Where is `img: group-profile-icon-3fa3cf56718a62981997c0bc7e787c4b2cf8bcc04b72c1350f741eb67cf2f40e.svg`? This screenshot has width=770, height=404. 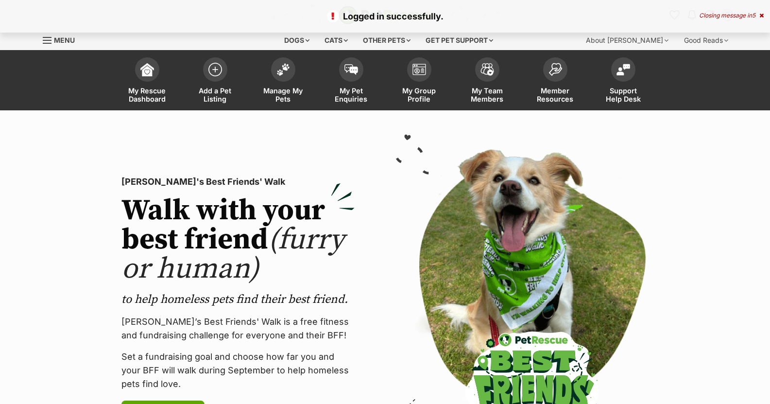 img: group-profile-icon-3fa3cf56718a62981997c0bc7e787c4b2cf8bcc04b72c1350f741eb67cf2f40e.svg is located at coordinates (419, 69).